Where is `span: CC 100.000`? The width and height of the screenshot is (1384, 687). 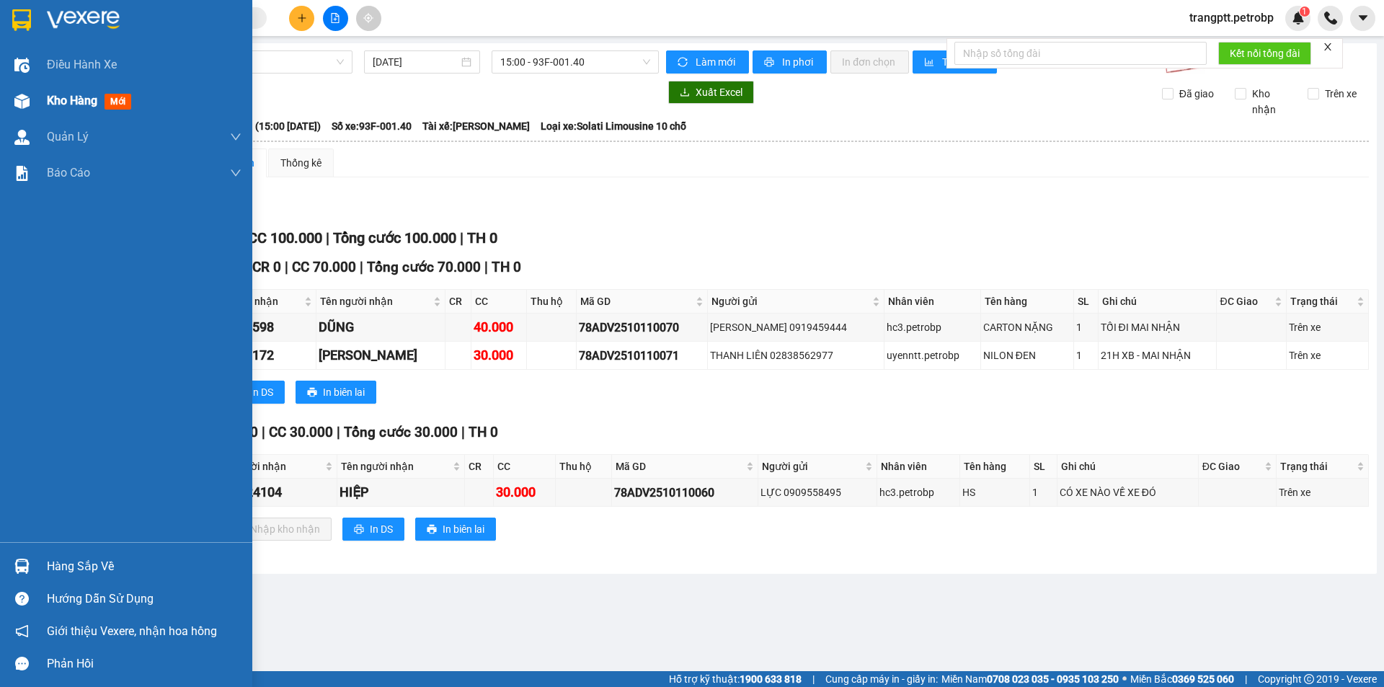 span: CC 100.000 is located at coordinates (285, 238).